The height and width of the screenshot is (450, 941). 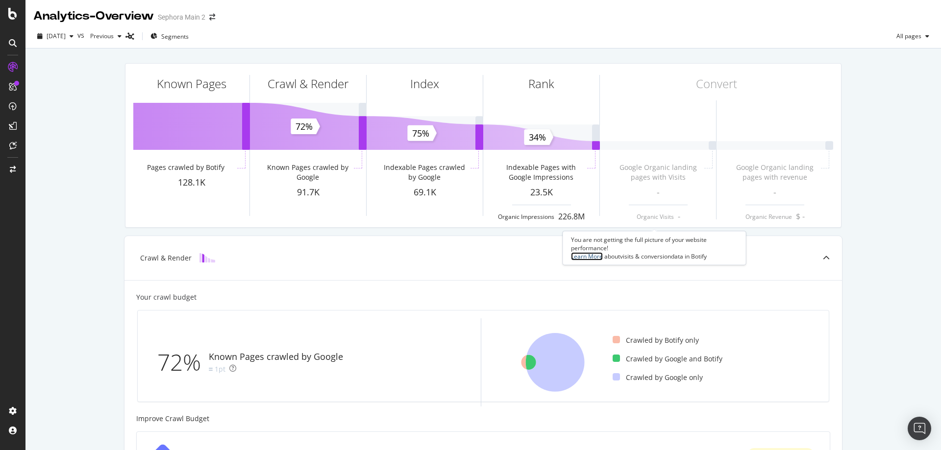 I want to click on div: Organic Impressions, so click(x=526, y=217).